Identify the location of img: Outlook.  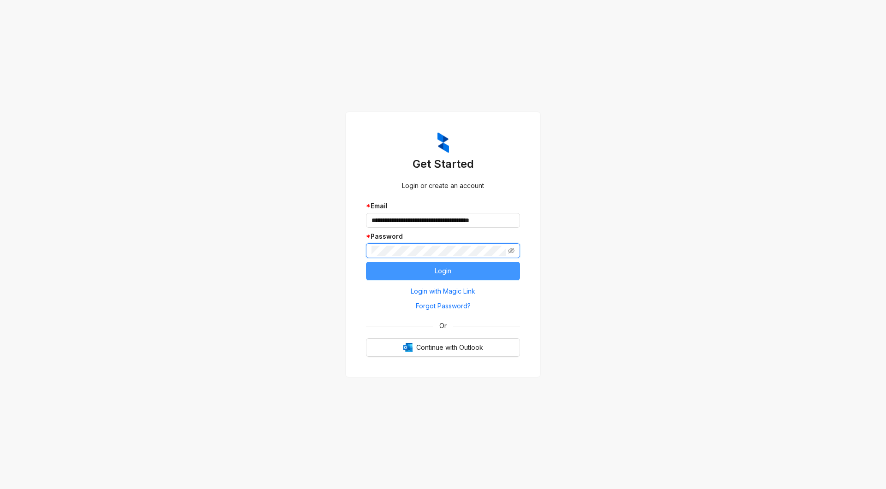
(408, 348).